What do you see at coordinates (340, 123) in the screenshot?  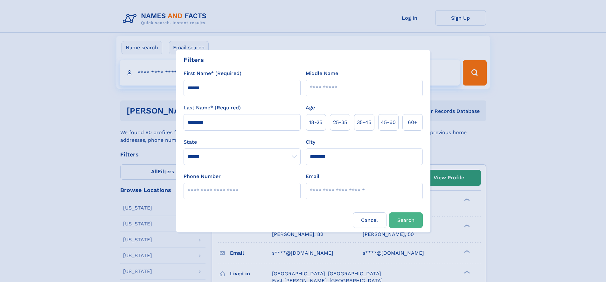 I see `span: 25‑35` at bounding box center [340, 123].